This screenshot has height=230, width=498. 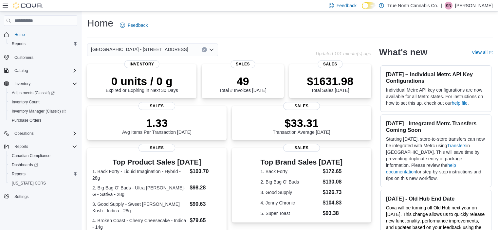 What do you see at coordinates (449, 6) in the screenshot?
I see `span: KN` at bounding box center [449, 6].